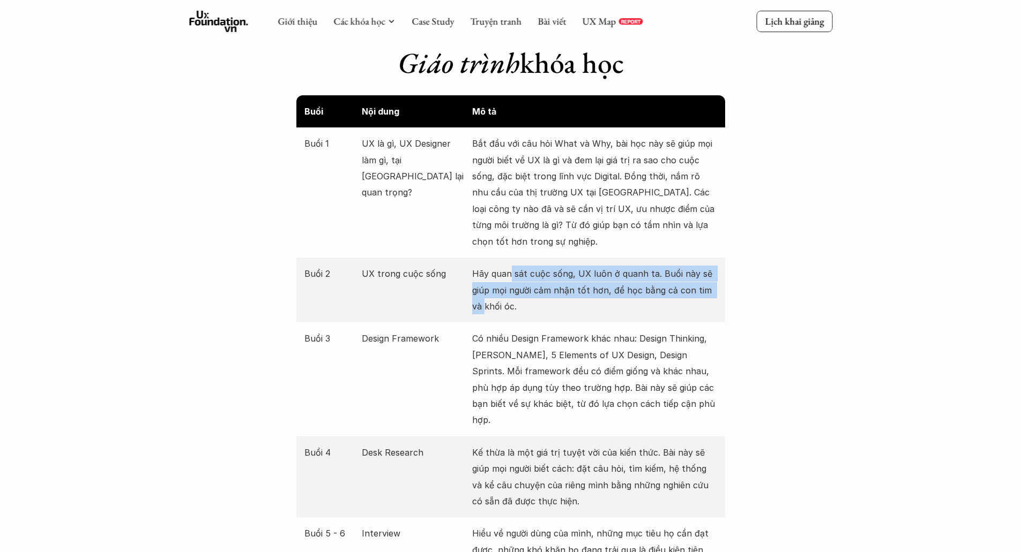  Describe the element at coordinates (432, 21) in the screenshot. I see `a: Case Study` at that location.